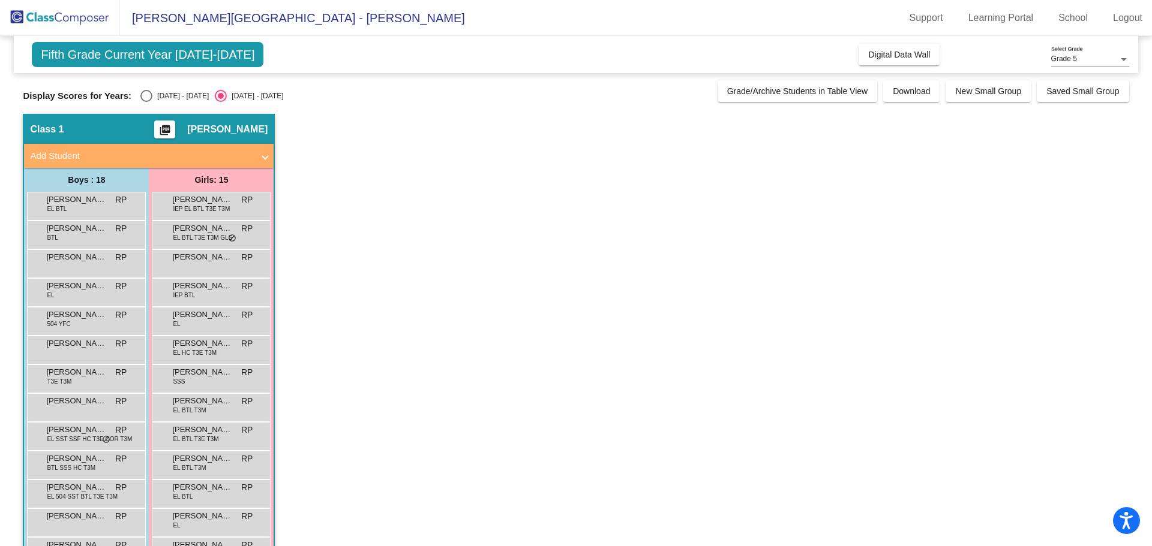  I want to click on button: Print Students Details, so click(164, 130).